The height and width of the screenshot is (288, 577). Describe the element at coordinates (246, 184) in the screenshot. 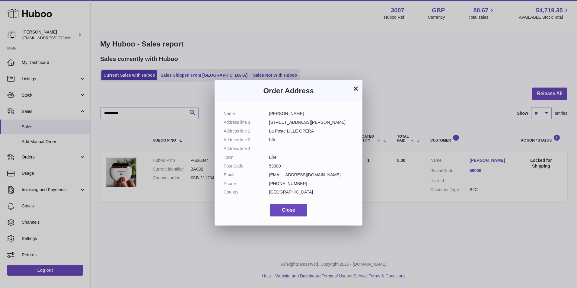

I see `dt: Phone` at that location.